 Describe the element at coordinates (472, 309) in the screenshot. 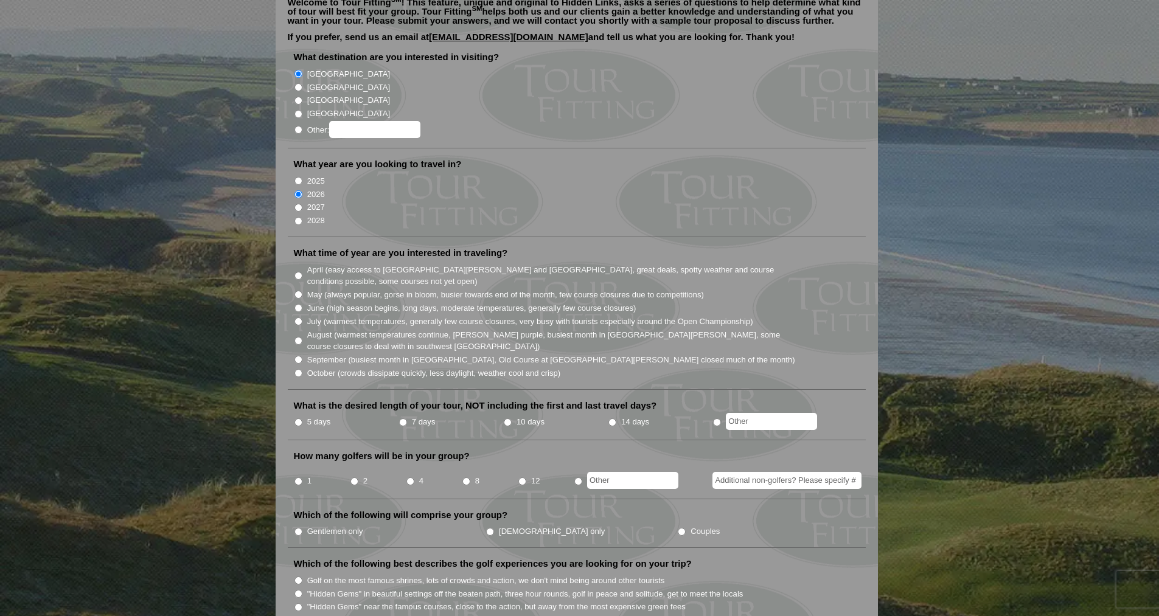

I see `label: June (high season begins, long days, moderate temperatures, generally few course closures)` at that location.